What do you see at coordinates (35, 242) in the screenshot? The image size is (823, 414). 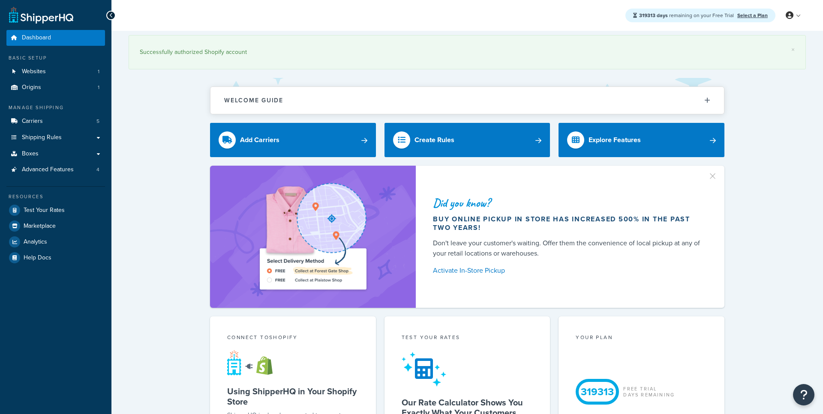 I see `span: Analytics` at bounding box center [35, 242].